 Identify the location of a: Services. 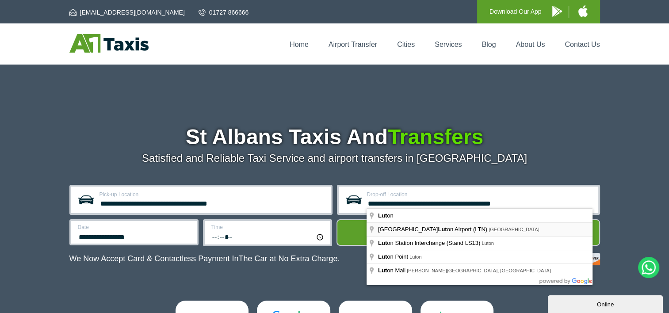
(448, 44).